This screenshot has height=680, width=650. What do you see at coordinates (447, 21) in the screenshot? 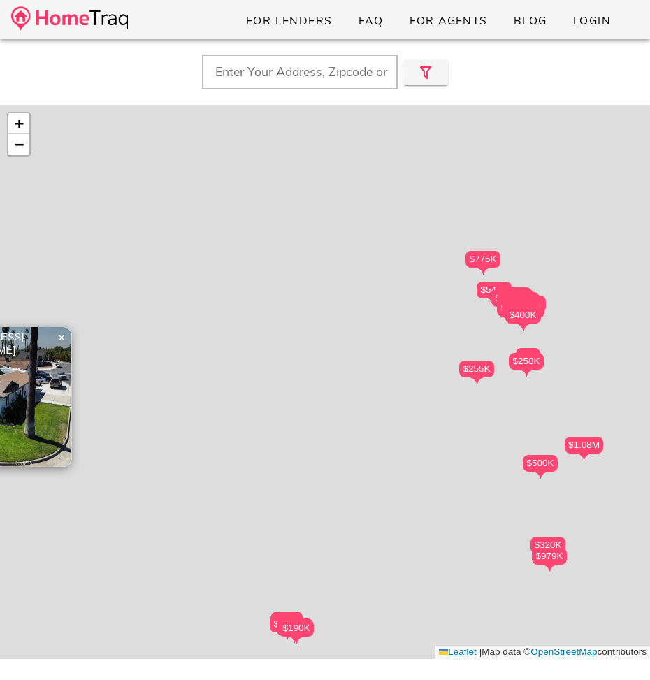
I see `a: For Agents` at bounding box center [447, 21].